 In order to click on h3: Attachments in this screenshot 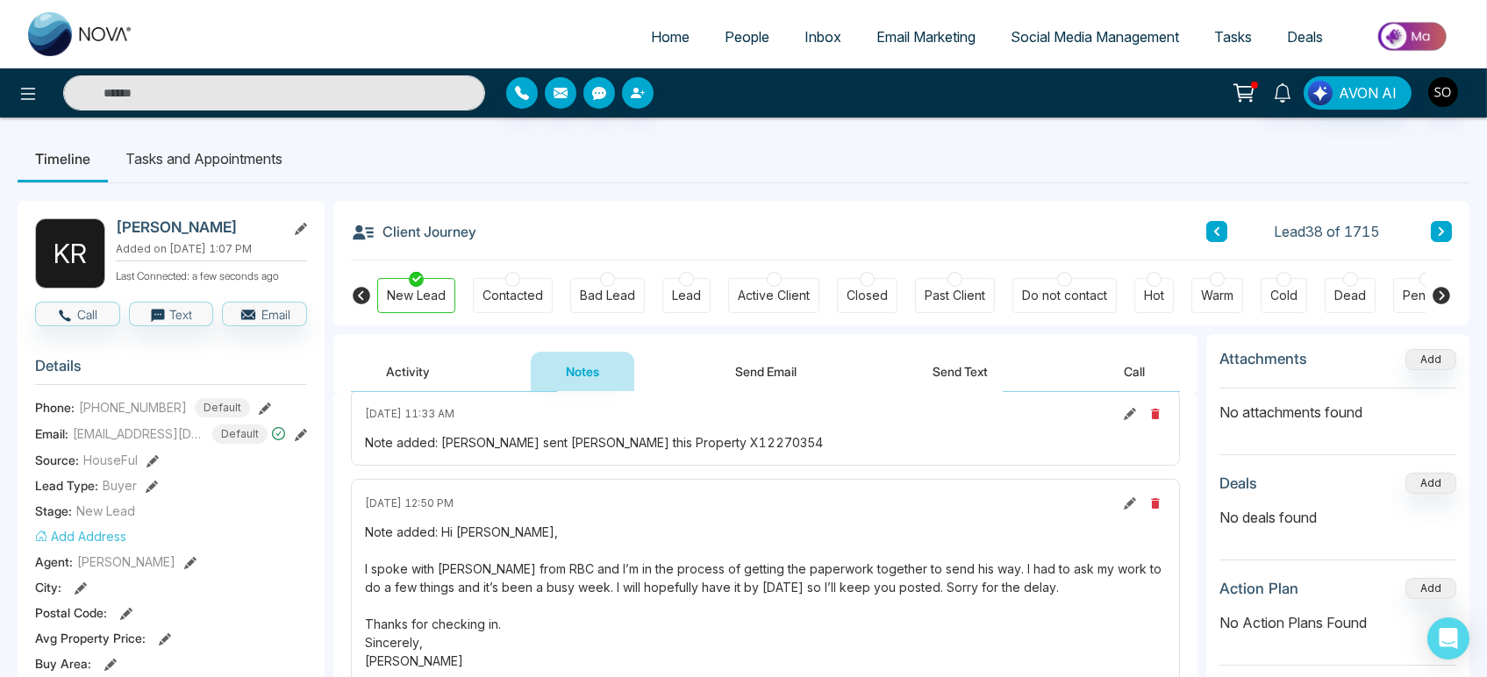, I will do `click(1264, 359)`.